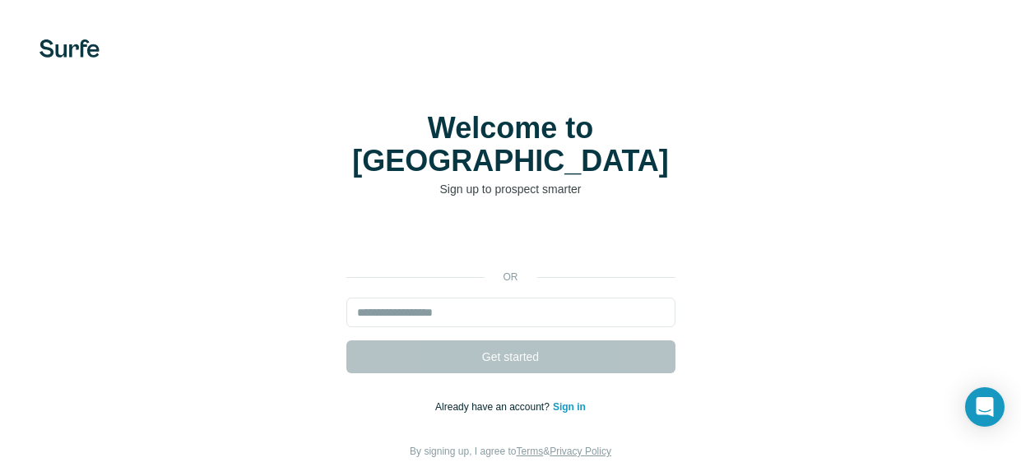 Image resolution: width=1021 pixels, height=476 pixels. Describe the element at coordinates (580, 451) in the screenshot. I see `a: Privacy Policy` at that location.